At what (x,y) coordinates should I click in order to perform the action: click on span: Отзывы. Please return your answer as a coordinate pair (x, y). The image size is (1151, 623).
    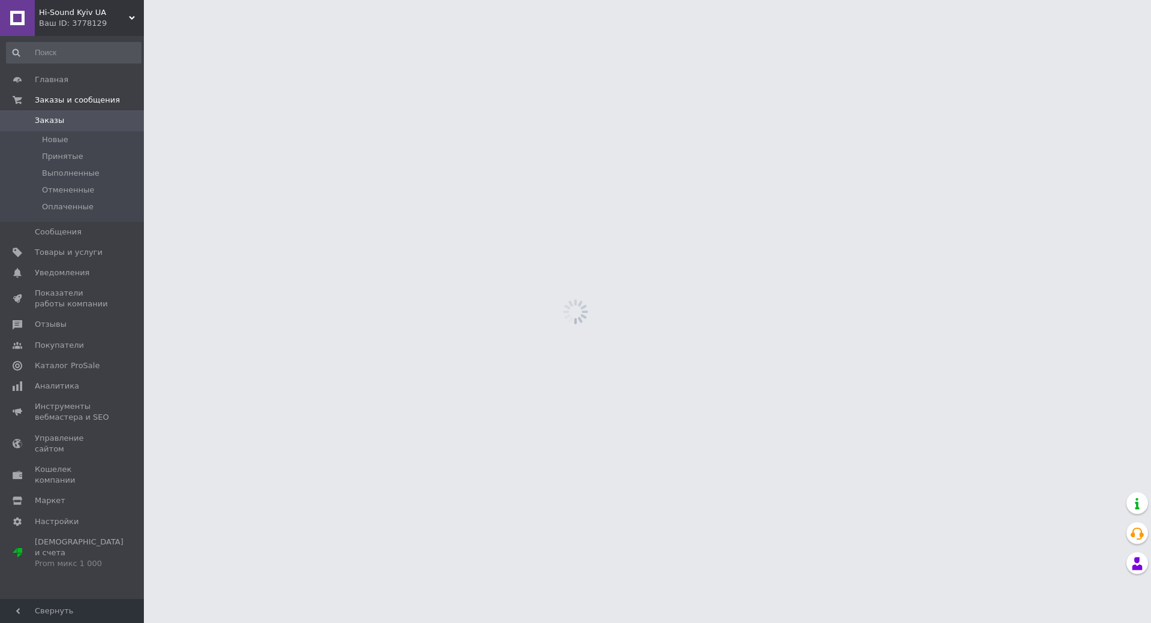
    Looking at the image, I should click on (50, 324).